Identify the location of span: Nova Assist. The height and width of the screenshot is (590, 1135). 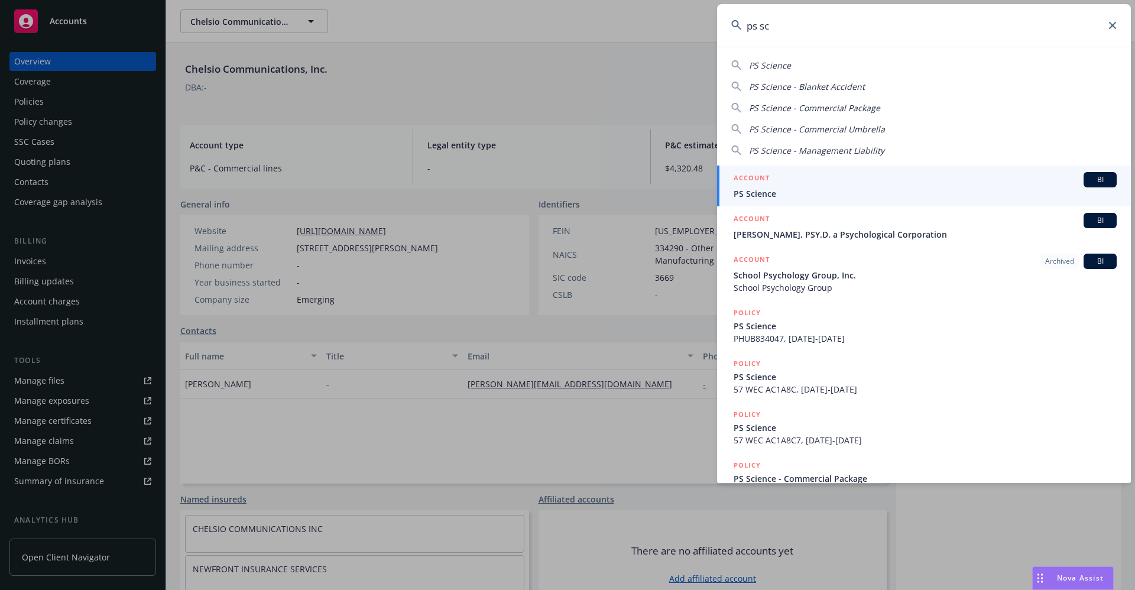
(1080, 578).